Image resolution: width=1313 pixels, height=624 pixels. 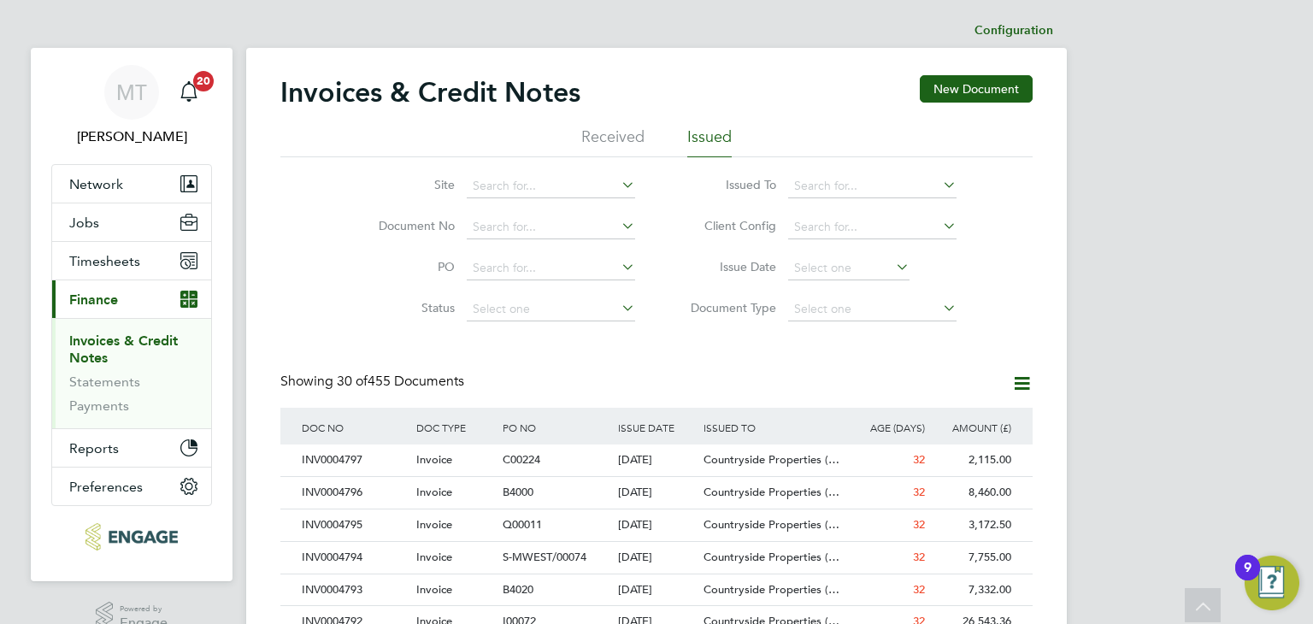 I want to click on label: Issue Date, so click(x=727, y=267).